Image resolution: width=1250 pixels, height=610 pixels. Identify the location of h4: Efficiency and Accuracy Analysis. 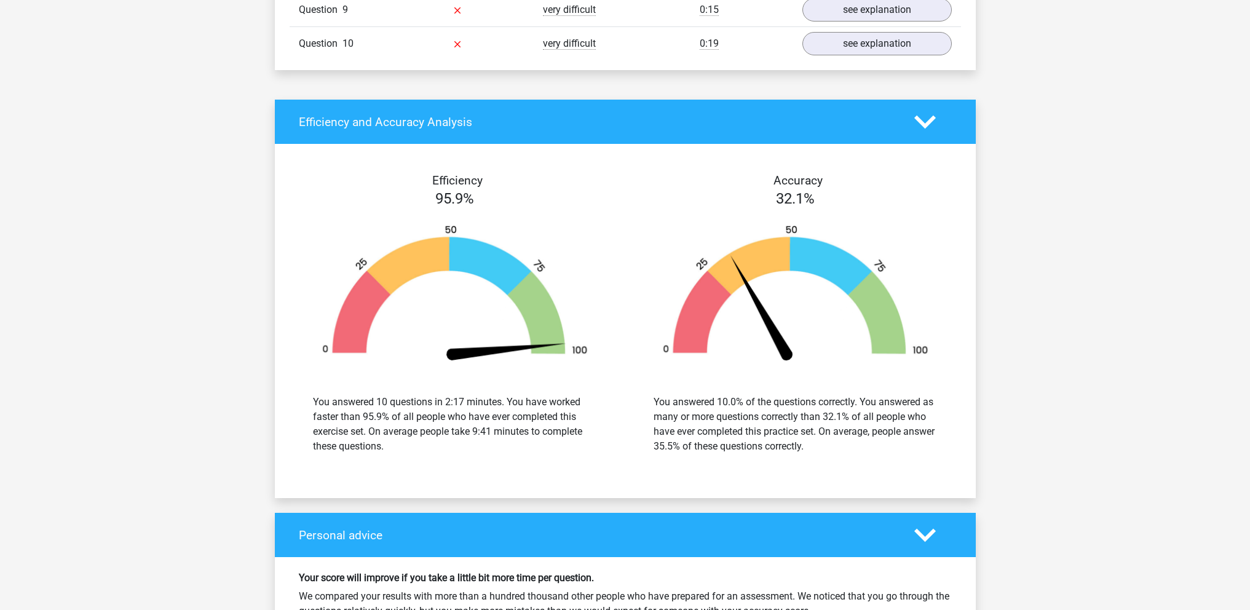
(597, 122).